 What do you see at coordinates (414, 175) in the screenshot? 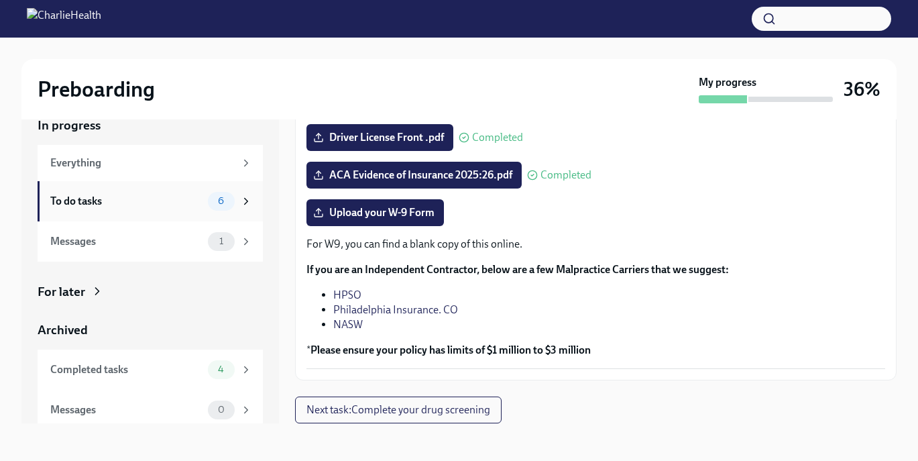
I see `span: ACA Evidence of Insurance 2025:26.pdf` at bounding box center [414, 175].